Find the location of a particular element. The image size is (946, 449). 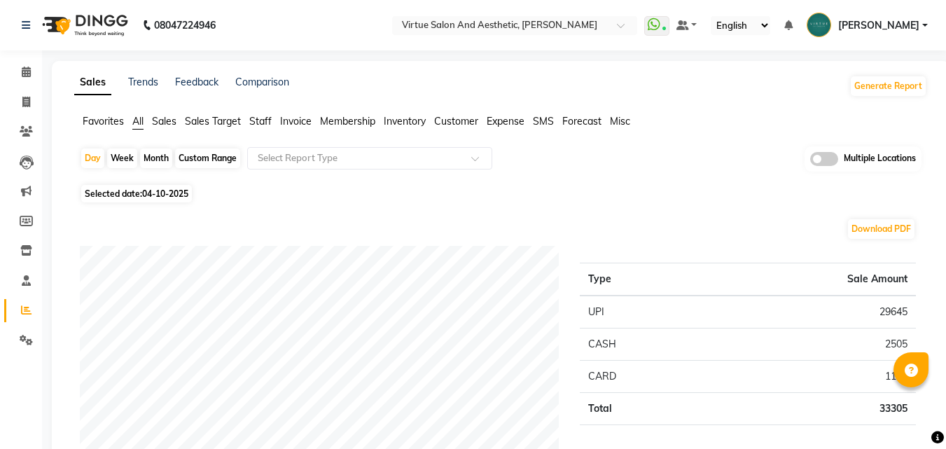

a: Trends is located at coordinates (143, 82).